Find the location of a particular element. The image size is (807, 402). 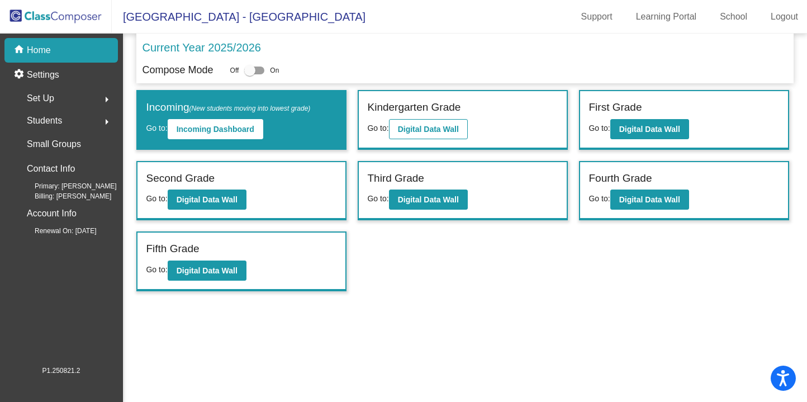

a: Learning Portal is located at coordinates (666, 17).